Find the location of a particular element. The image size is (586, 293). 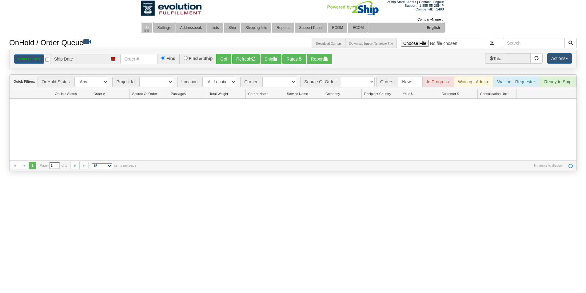

div: Waiting - Admin: is located at coordinates (474, 82).